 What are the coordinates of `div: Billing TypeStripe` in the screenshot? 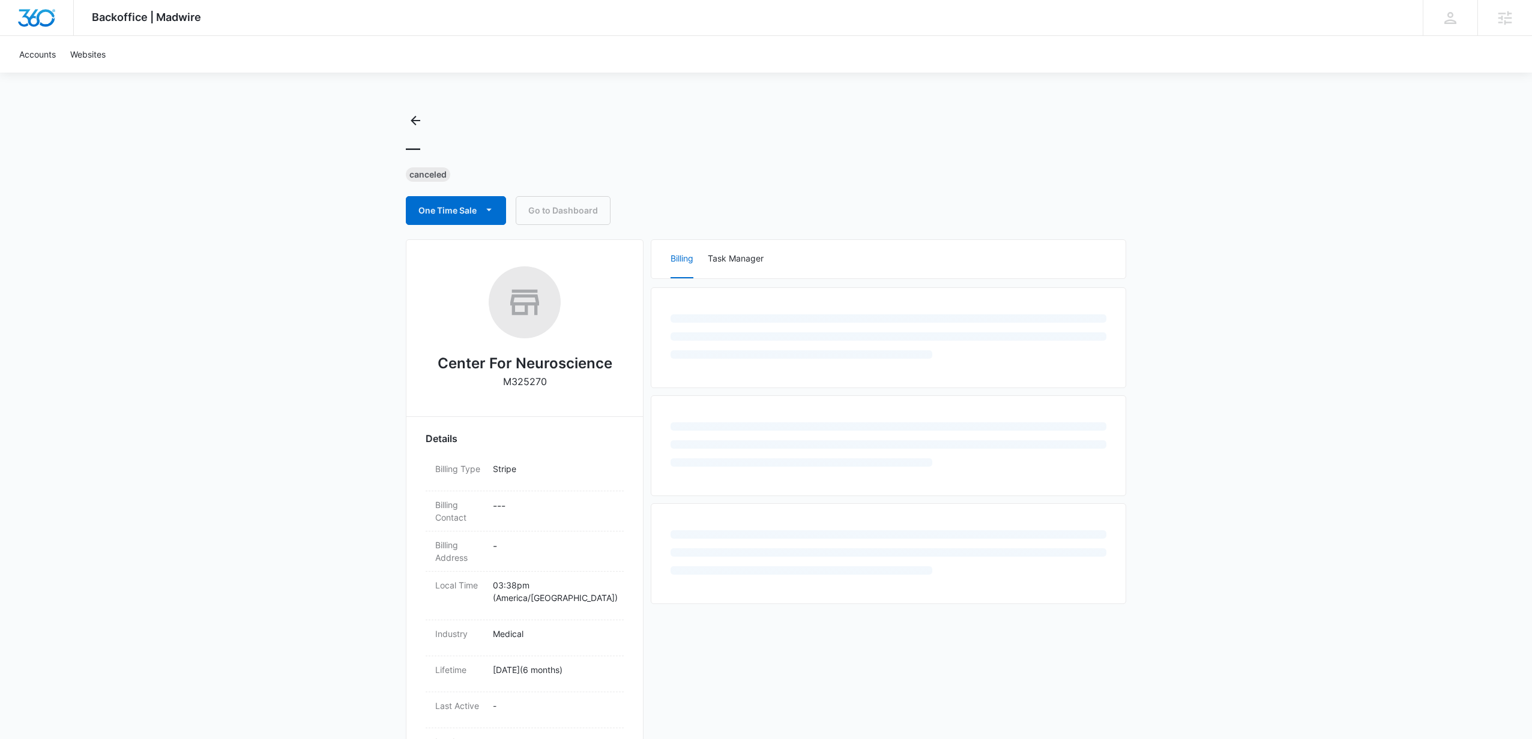 It's located at (525, 474).